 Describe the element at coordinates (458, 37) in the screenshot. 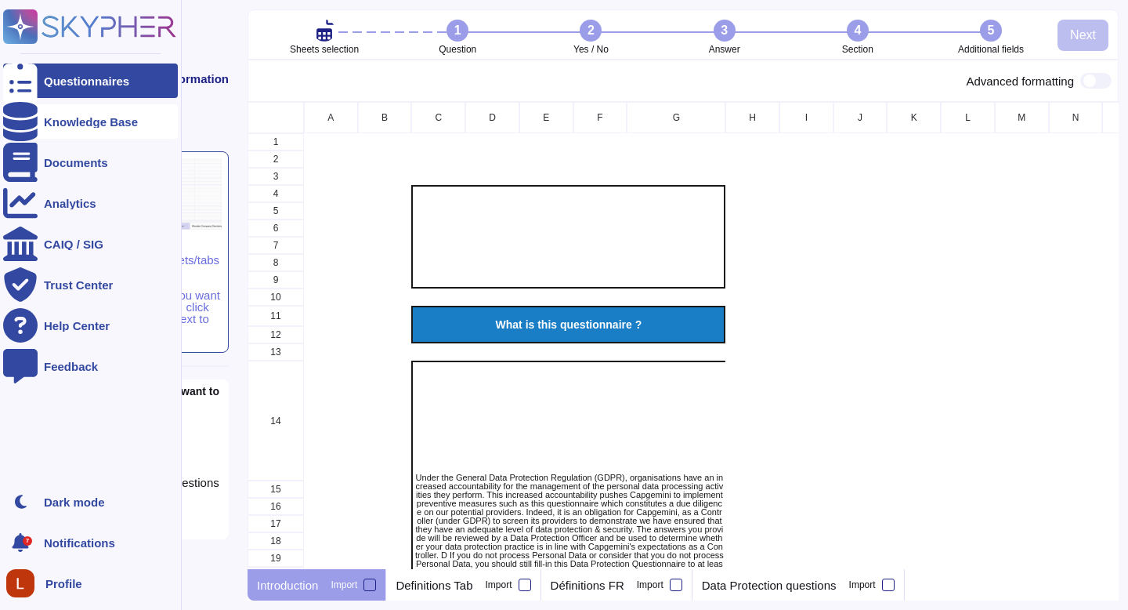

I see `li: Question` at that location.